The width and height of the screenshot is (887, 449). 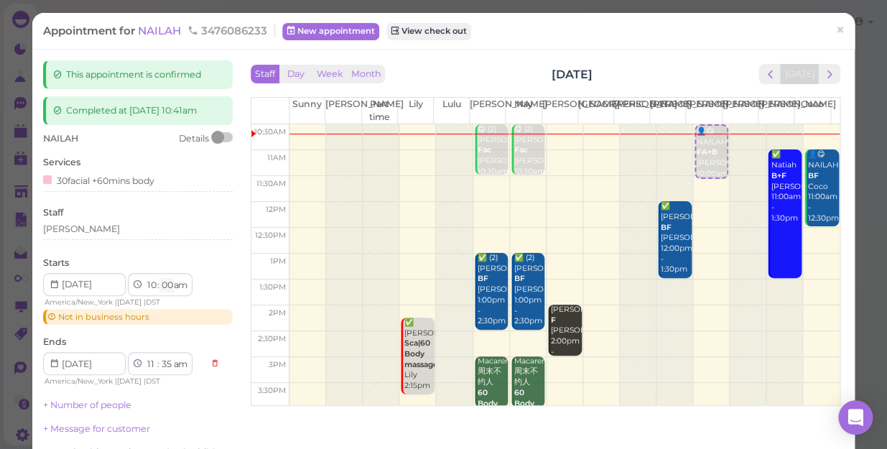 I want to click on span: 12:30pm, so click(x=270, y=235).